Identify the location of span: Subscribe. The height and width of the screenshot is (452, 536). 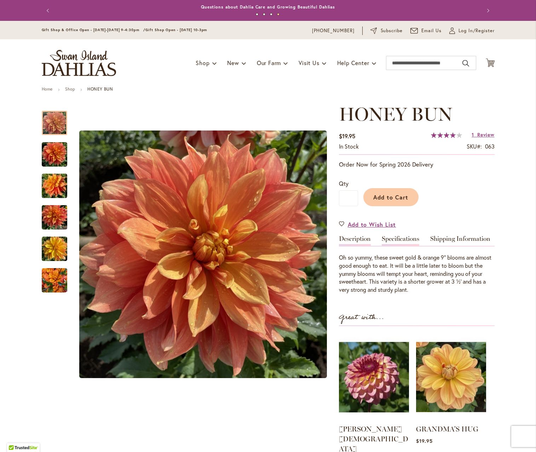
(392, 31).